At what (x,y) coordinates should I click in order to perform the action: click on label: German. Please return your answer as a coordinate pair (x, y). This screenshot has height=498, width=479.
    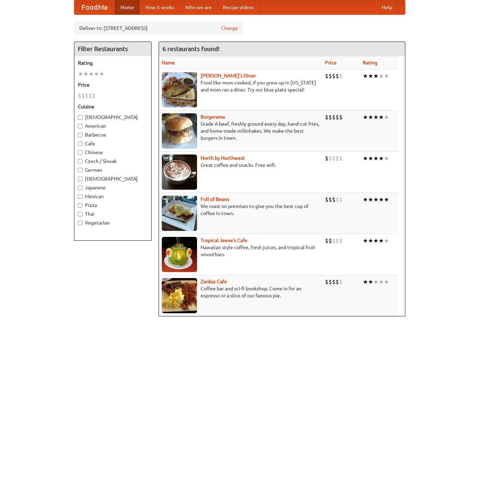
    Looking at the image, I should click on (113, 170).